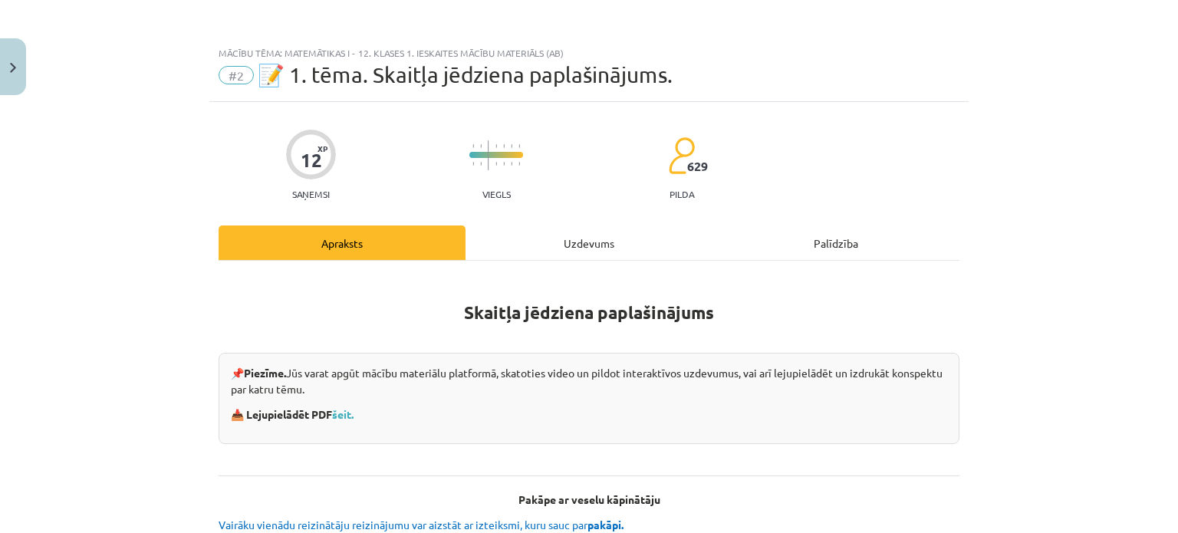  What do you see at coordinates (264, 373) in the screenshot?
I see `strong: Piezīme.` at bounding box center [264, 373].